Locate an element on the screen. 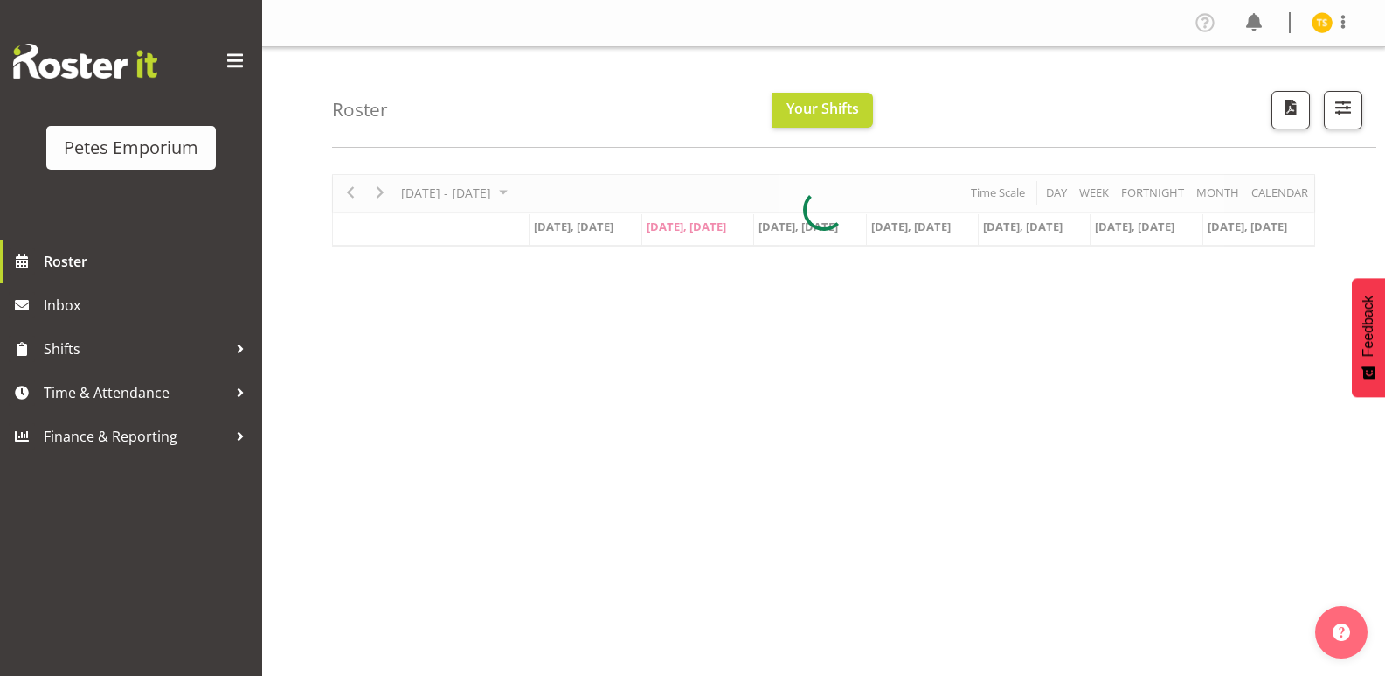 This screenshot has height=676, width=1385. button: Your Shifts is located at coordinates (822, 110).